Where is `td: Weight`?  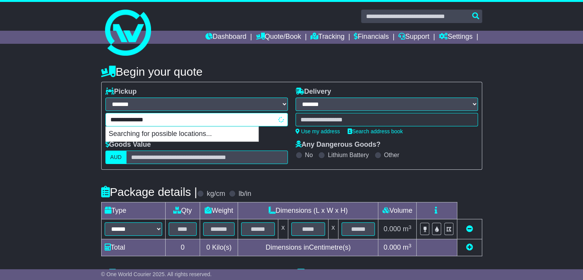
td: Weight is located at coordinates (219, 211).